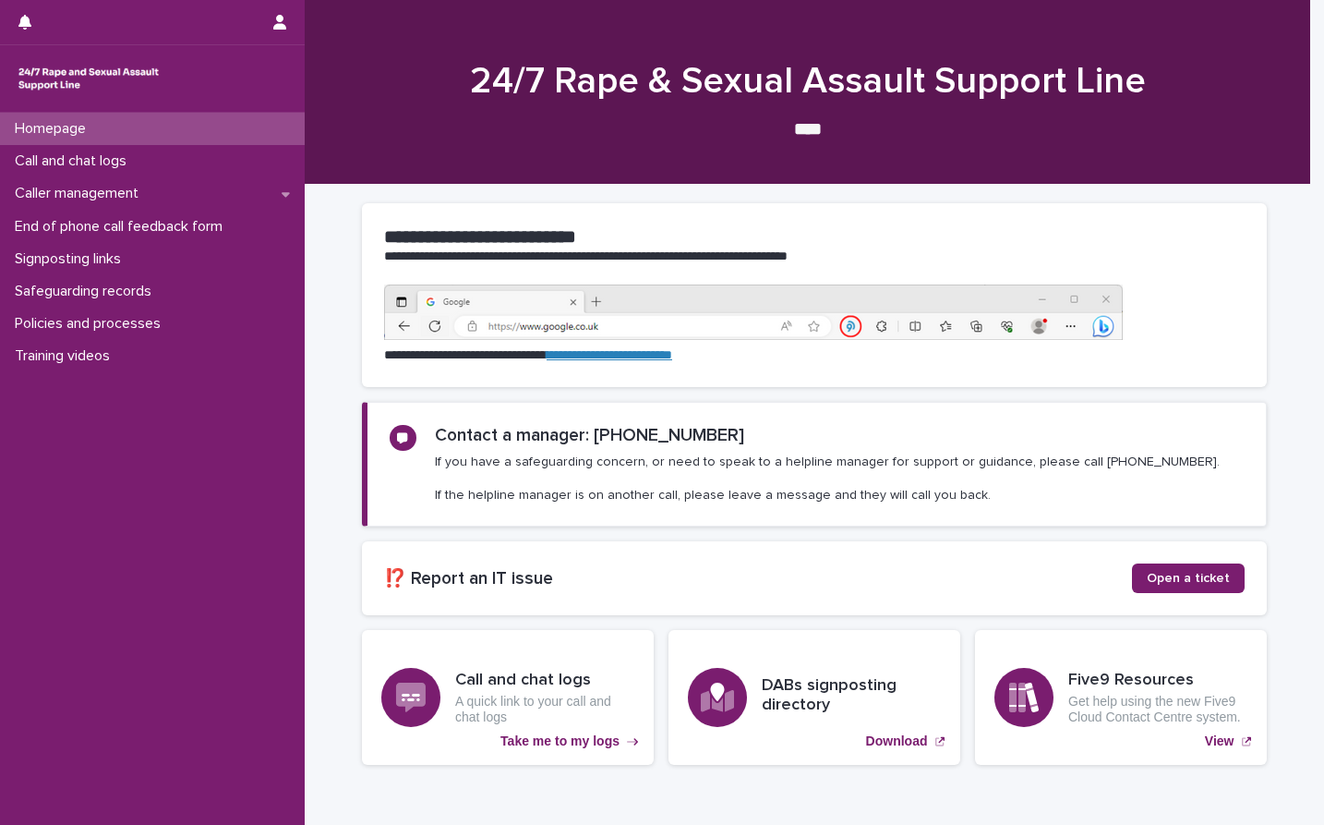 The width and height of the screenshot is (1324, 825). What do you see at coordinates (545, 681) in the screenshot?
I see `h3: Call and chat logs` at bounding box center [545, 681].